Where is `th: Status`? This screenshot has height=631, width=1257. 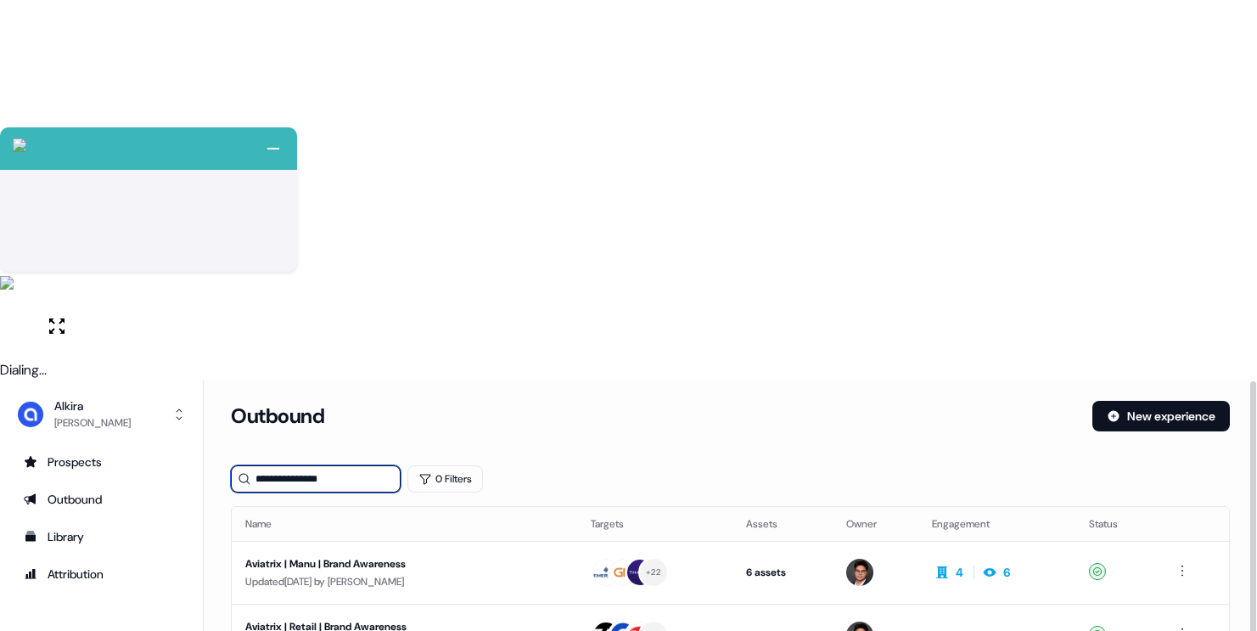
th: Status is located at coordinates (1117, 524).